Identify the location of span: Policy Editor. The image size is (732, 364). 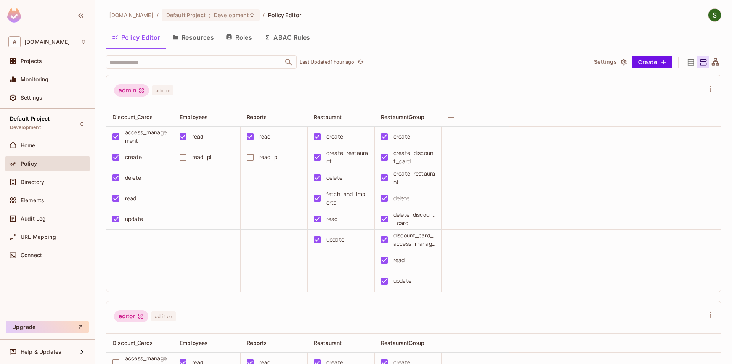
(285, 15).